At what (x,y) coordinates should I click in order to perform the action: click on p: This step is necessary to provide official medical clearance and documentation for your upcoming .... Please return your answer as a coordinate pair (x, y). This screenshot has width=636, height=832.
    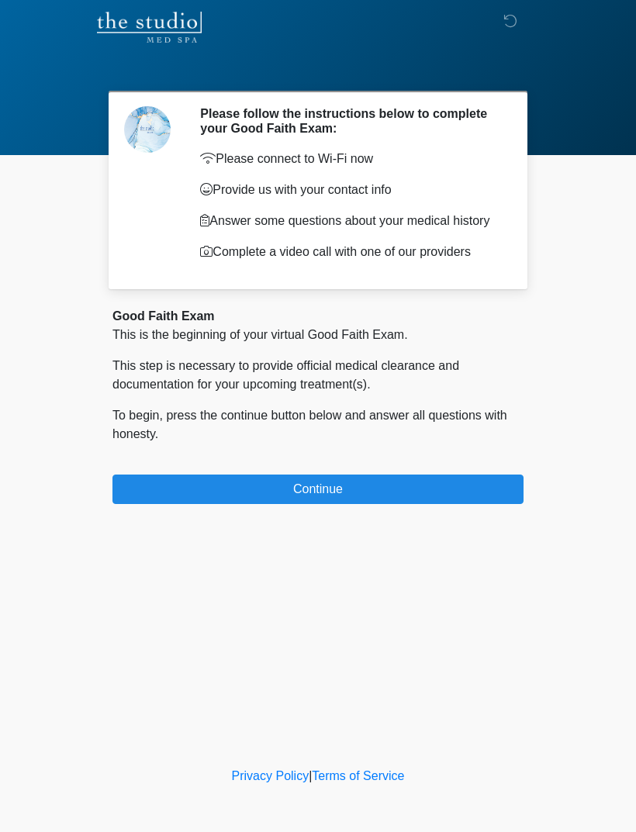
    Looking at the image, I should click on (318, 375).